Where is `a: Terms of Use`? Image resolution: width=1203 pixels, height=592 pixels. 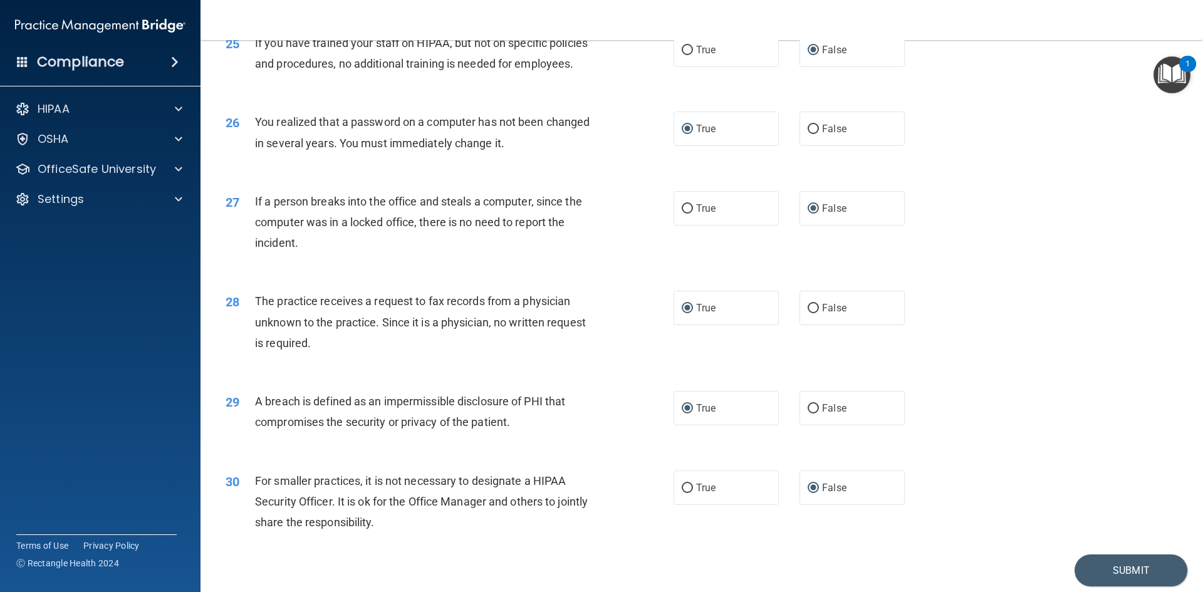
a: Terms of Use is located at coordinates (42, 546).